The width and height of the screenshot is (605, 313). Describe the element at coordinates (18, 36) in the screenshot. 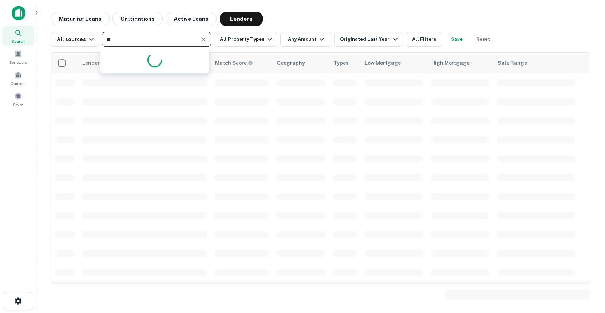

I see `a: Search` at that location.